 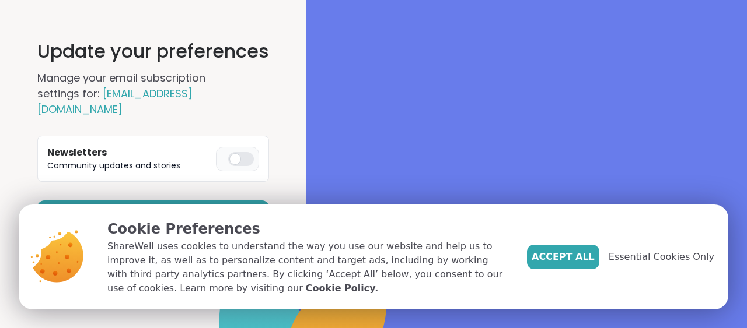 I want to click on p: Community updates and stories, so click(x=129, y=166).